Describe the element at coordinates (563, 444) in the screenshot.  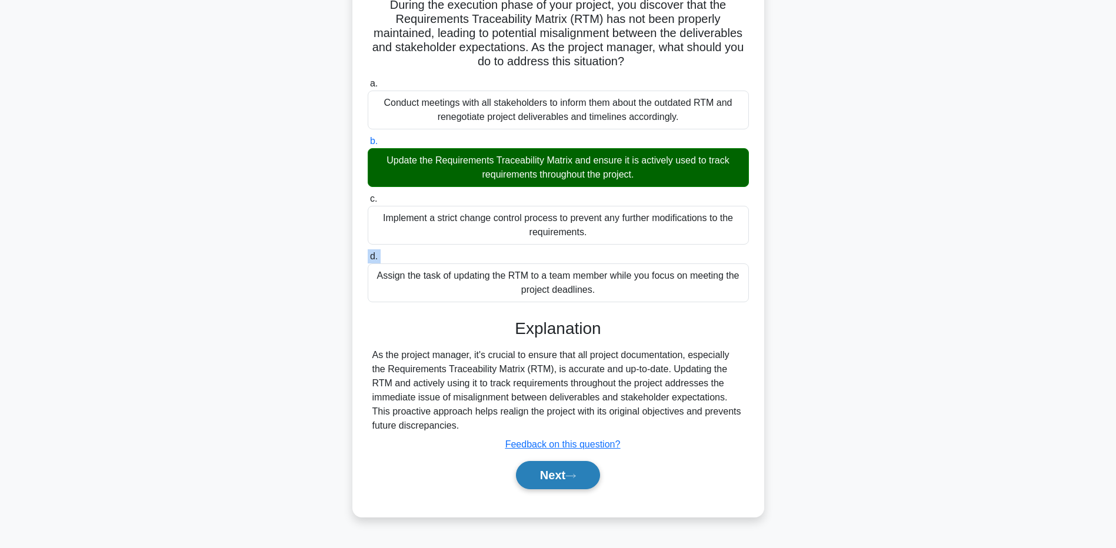
I see `u: Feedback on this question?` at that location.